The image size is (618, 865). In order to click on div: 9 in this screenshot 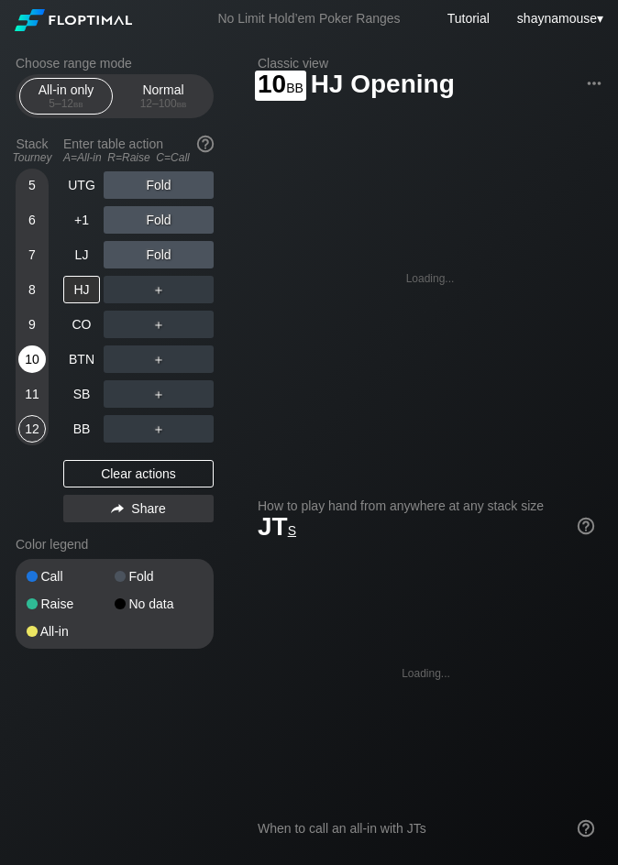, I will do `click(32, 324)`.